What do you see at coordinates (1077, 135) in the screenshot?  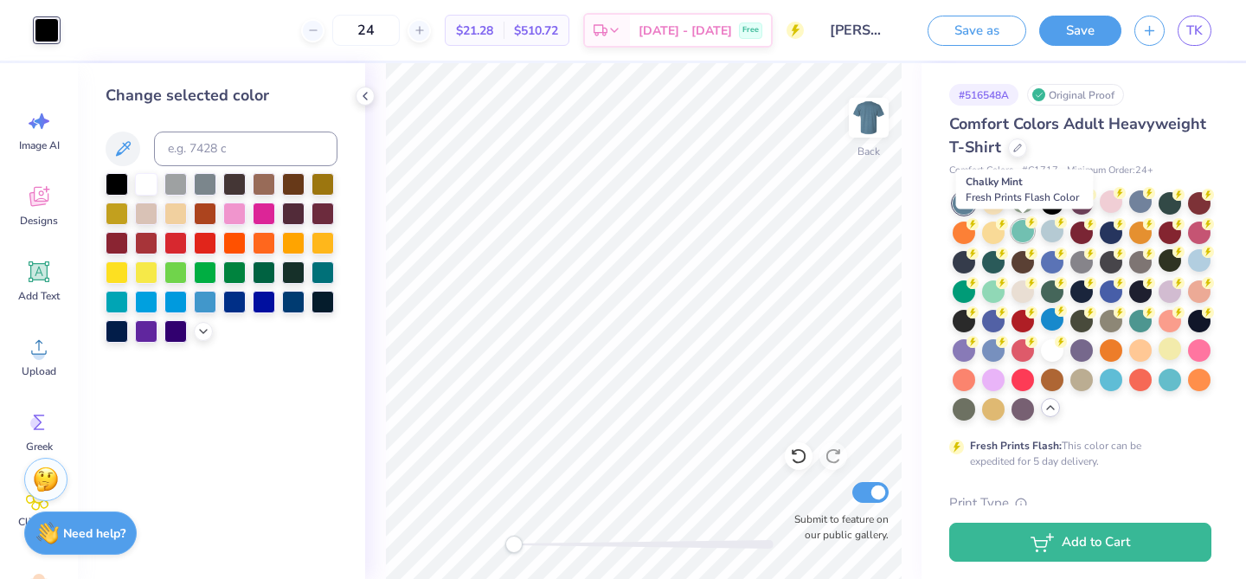 I see `span: Comfort Colors Adult Heavyweight T-Shirt` at bounding box center [1077, 135].